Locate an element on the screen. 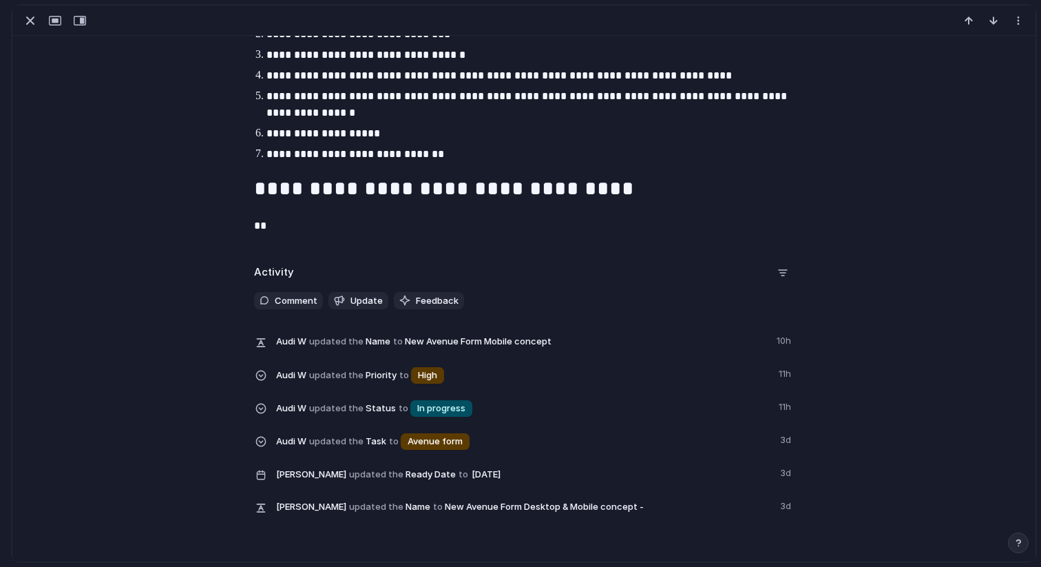  span: Avenue form is located at coordinates (435, 442).